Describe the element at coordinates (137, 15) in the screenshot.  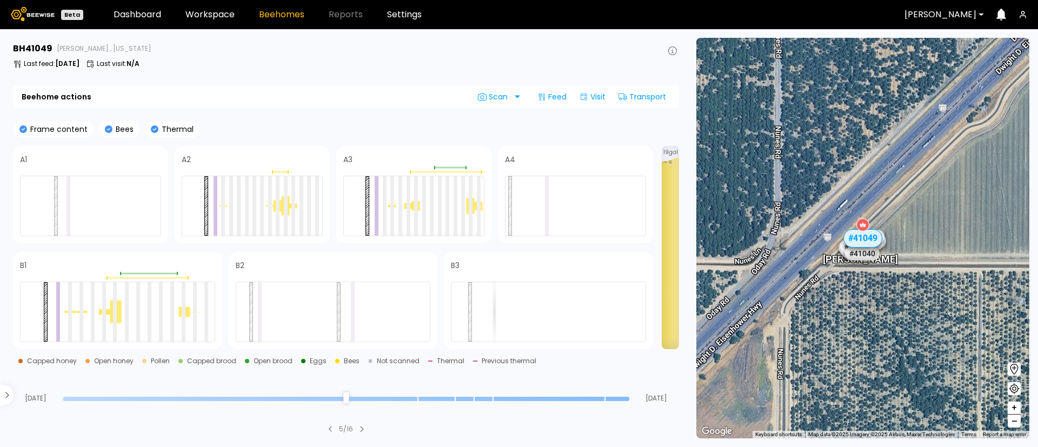
I see `a: Dashboard` at that location.